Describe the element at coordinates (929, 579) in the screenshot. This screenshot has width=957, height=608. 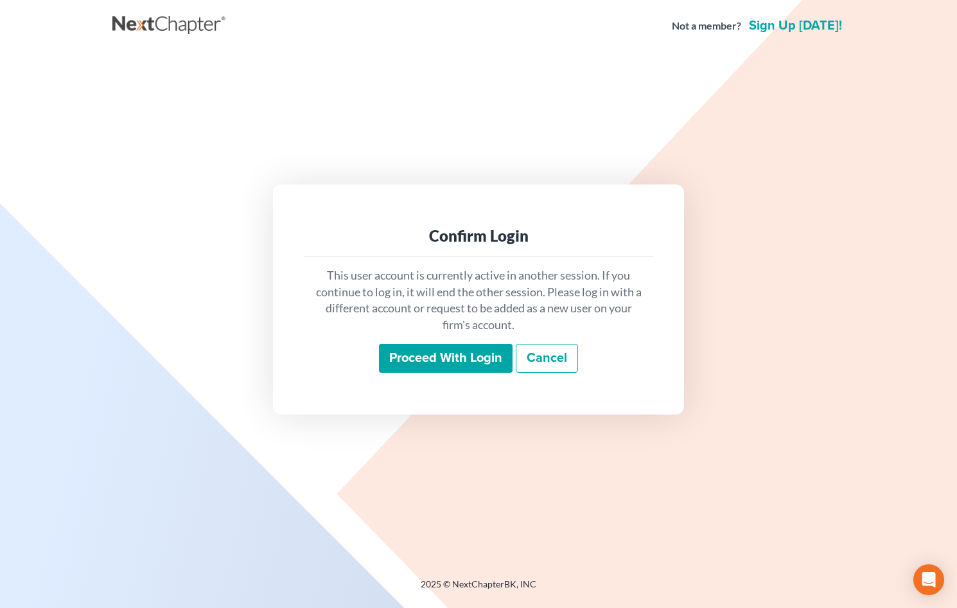
I see `div: Open Intercom Messenger` at that location.